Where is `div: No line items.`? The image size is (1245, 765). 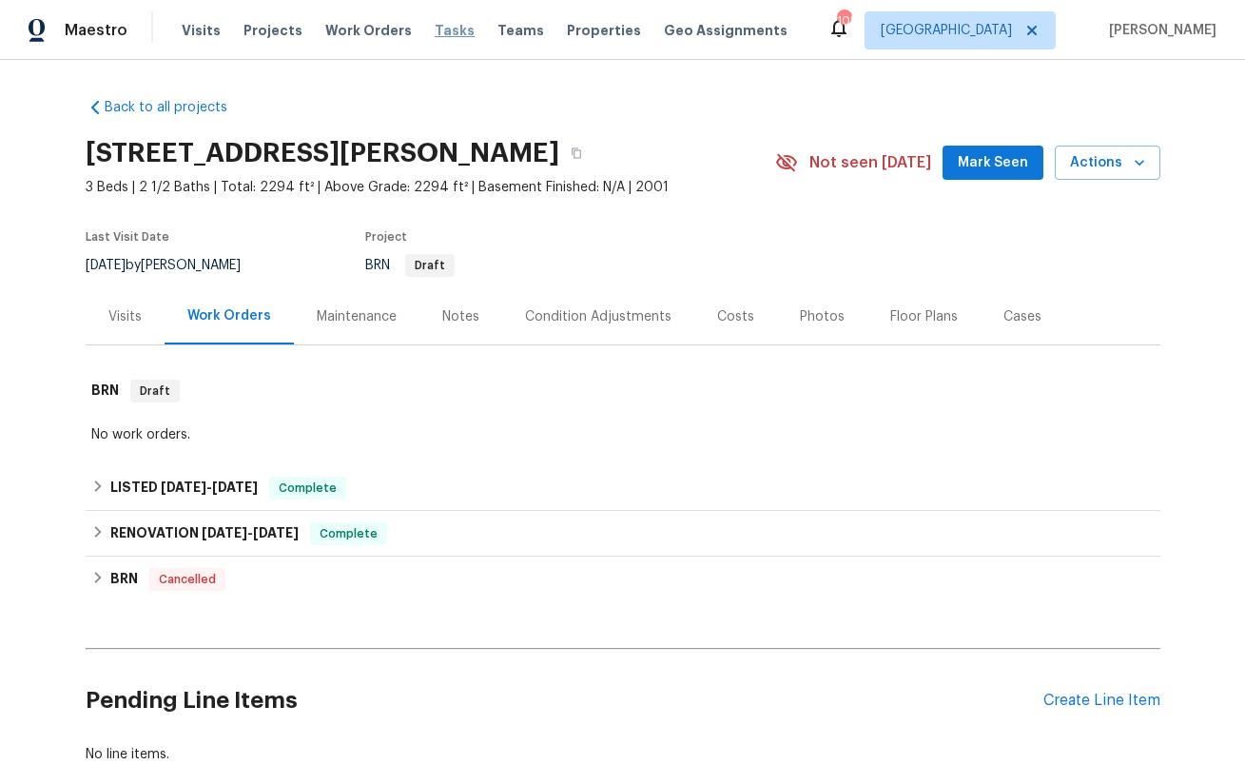 div: No line items. is located at coordinates (623, 754).